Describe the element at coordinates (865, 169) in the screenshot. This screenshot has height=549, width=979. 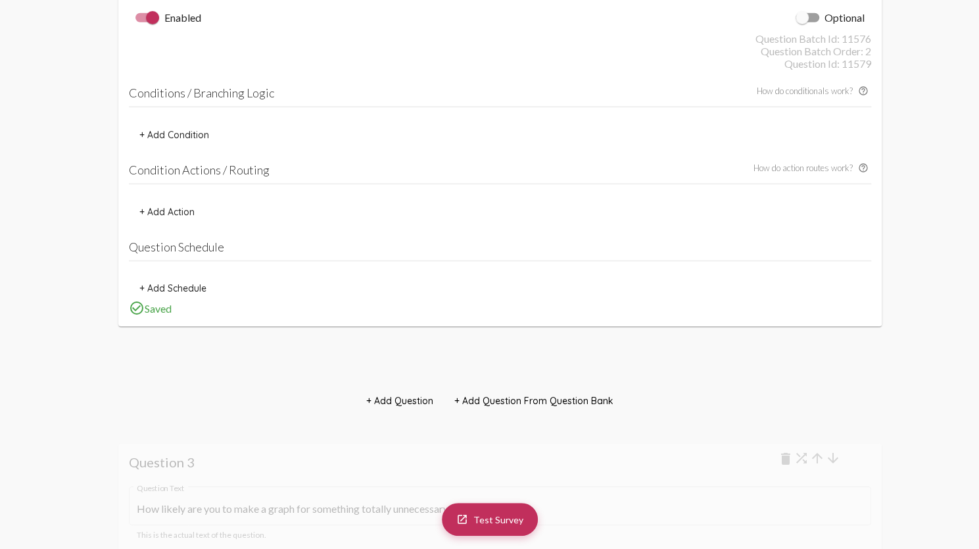
I see `mat-icon: help_outline` at that location.